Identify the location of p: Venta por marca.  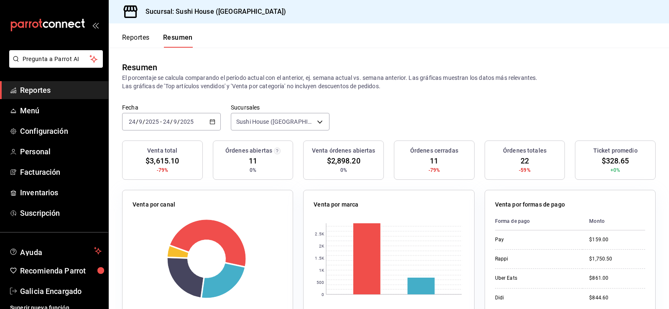
(336, 205).